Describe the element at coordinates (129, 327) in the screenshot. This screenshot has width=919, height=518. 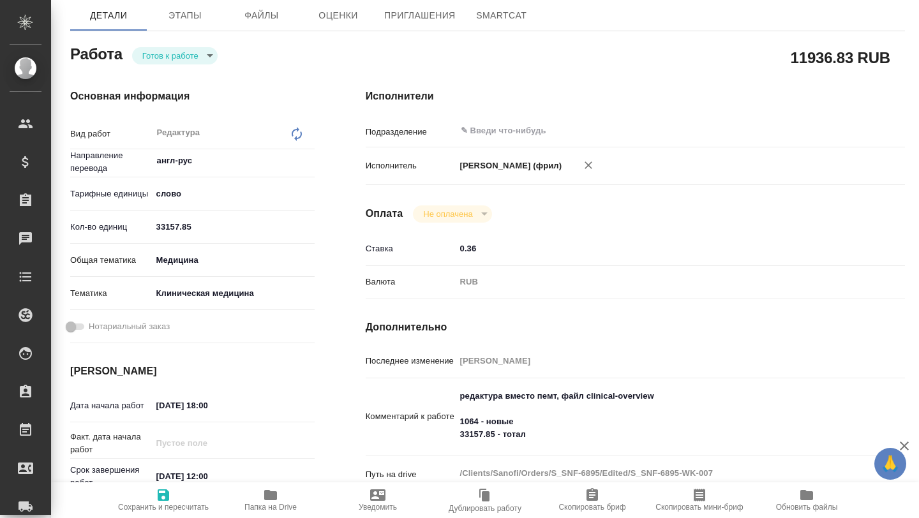
I see `span: Нотариальный заказ` at that location.